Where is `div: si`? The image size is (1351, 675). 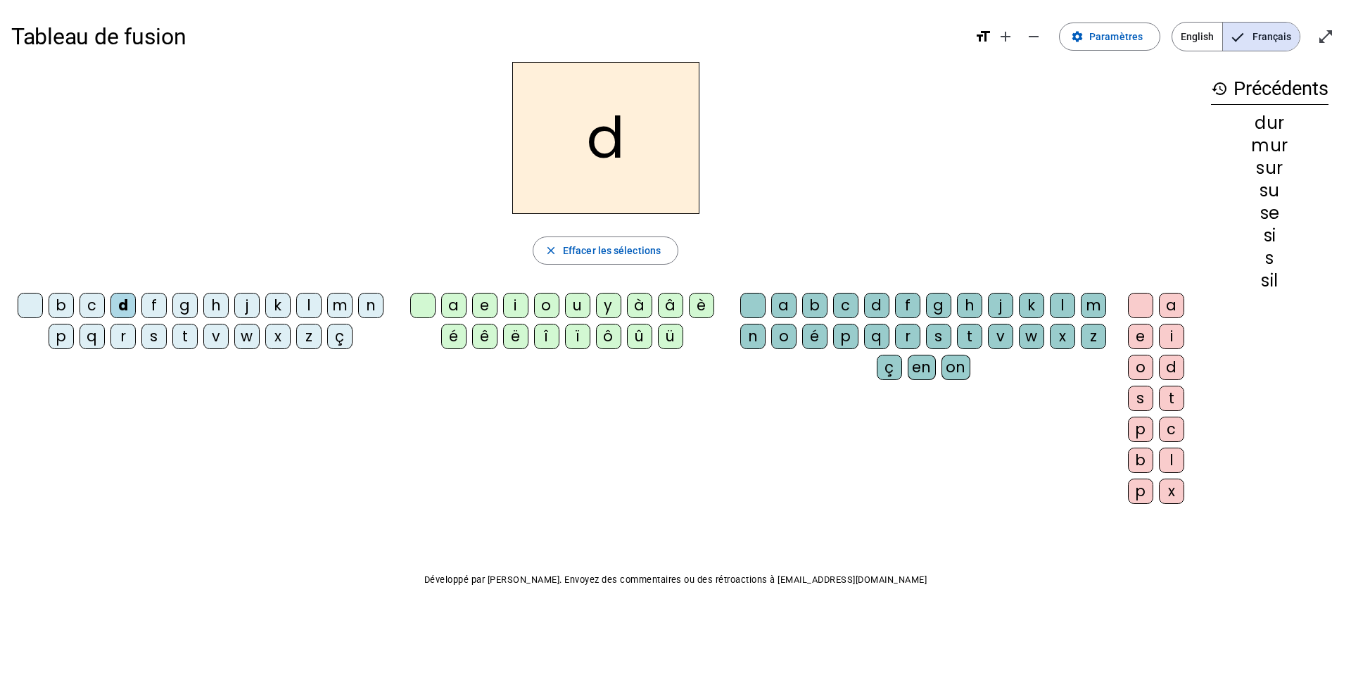
div: si is located at coordinates (1270, 236).